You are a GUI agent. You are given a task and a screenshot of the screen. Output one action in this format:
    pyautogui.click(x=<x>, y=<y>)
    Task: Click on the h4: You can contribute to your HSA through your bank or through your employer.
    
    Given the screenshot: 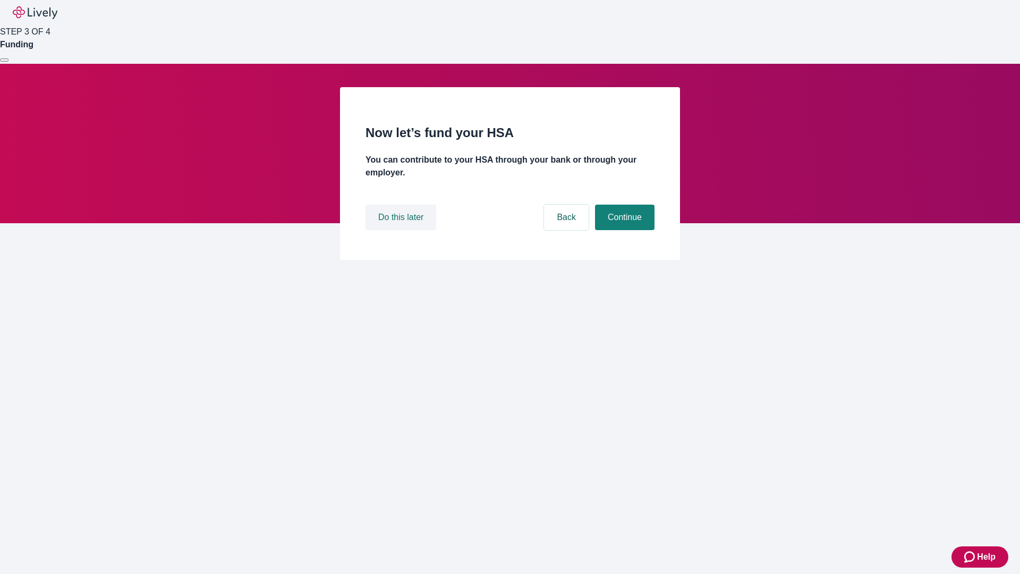 What is the action you would take?
    pyautogui.click(x=510, y=166)
    